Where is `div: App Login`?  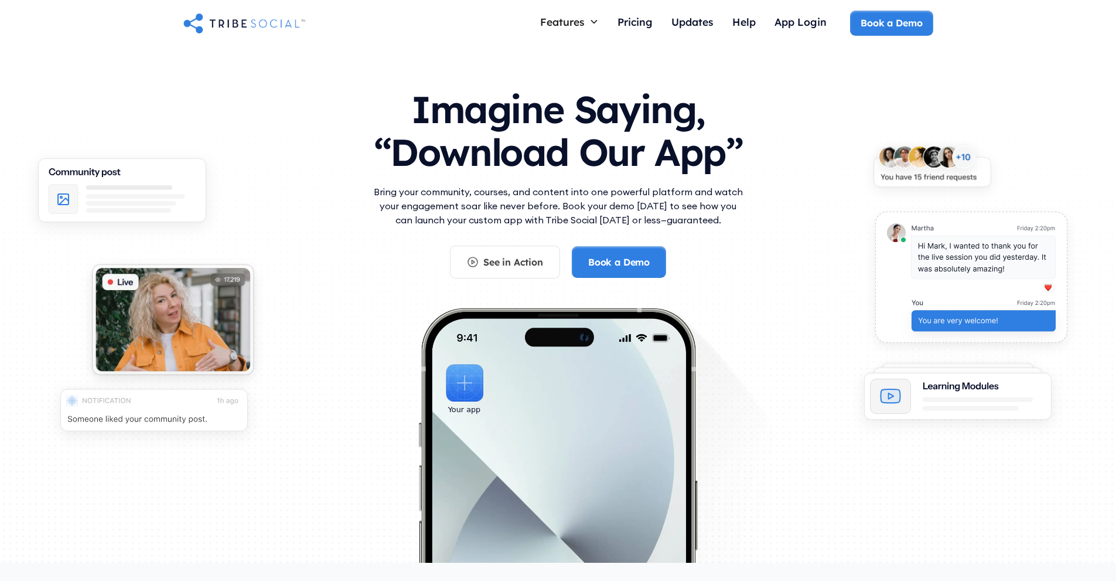 div: App Login is located at coordinates (800, 22).